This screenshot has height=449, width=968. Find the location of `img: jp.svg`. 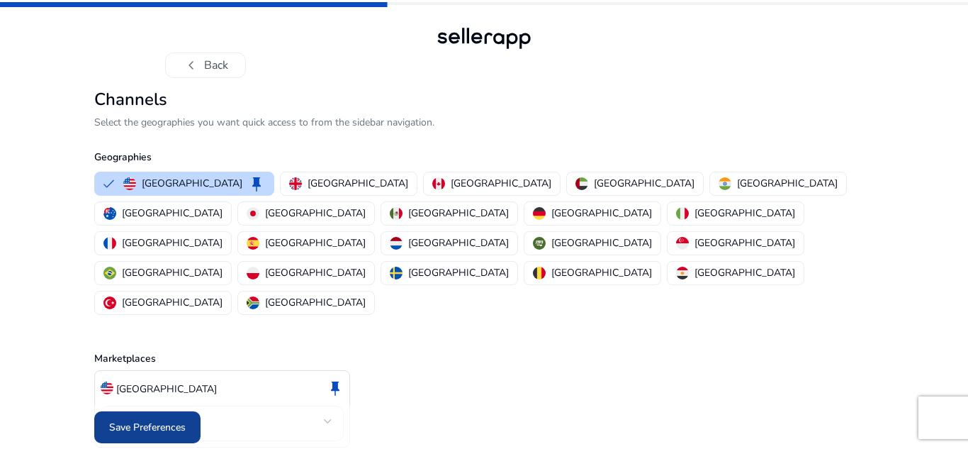

img: jp.svg is located at coordinates (253, 213).